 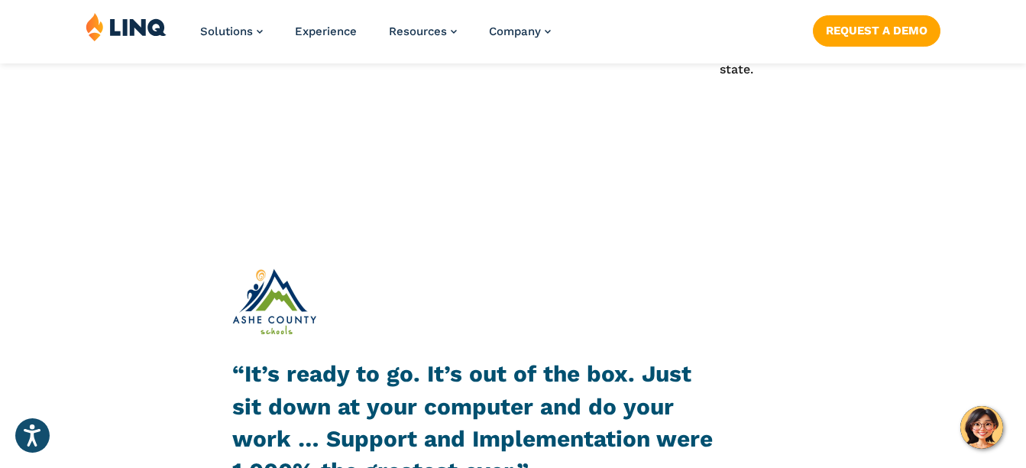 What do you see at coordinates (515, 31) in the screenshot?
I see `span: Company` at bounding box center [515, 31].